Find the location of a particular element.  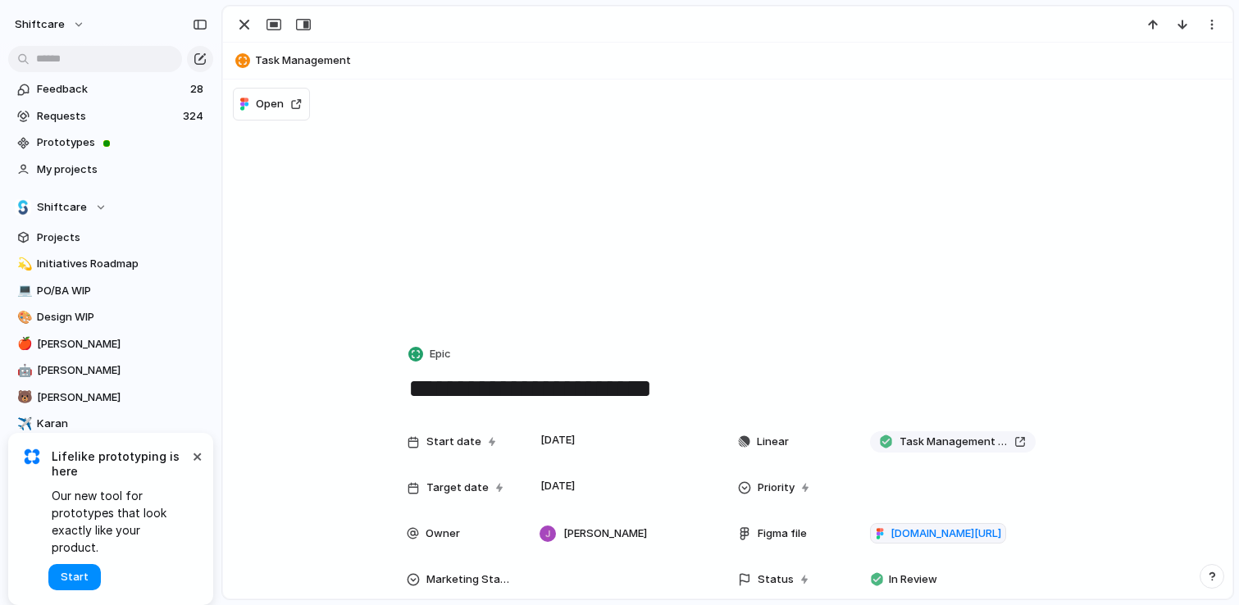

span: Lifelike prototyping is here is located at coordinates (120, 464).